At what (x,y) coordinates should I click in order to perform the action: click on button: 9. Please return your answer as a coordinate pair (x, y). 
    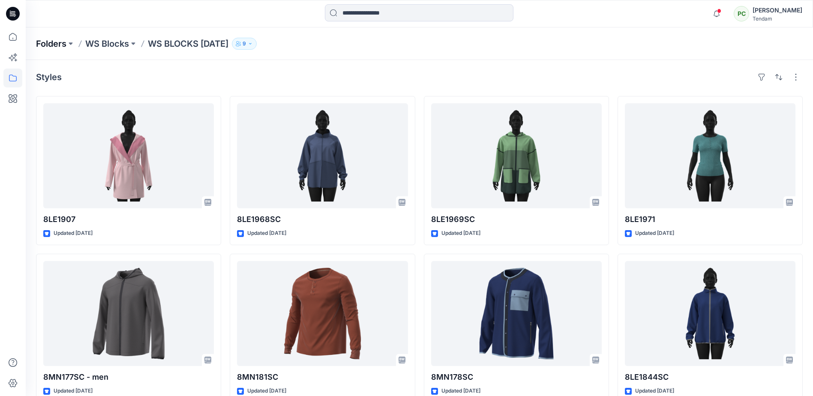
    Looking at the image, I should click on (244, 44).